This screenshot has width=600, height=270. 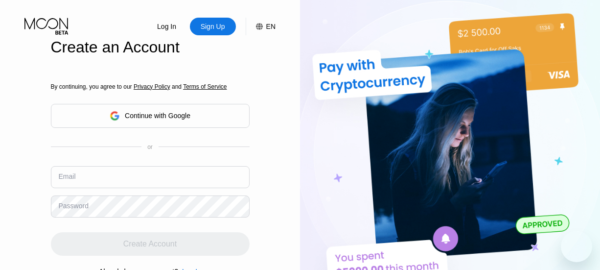 I want to click on div: or, so click(x=150, y=147).